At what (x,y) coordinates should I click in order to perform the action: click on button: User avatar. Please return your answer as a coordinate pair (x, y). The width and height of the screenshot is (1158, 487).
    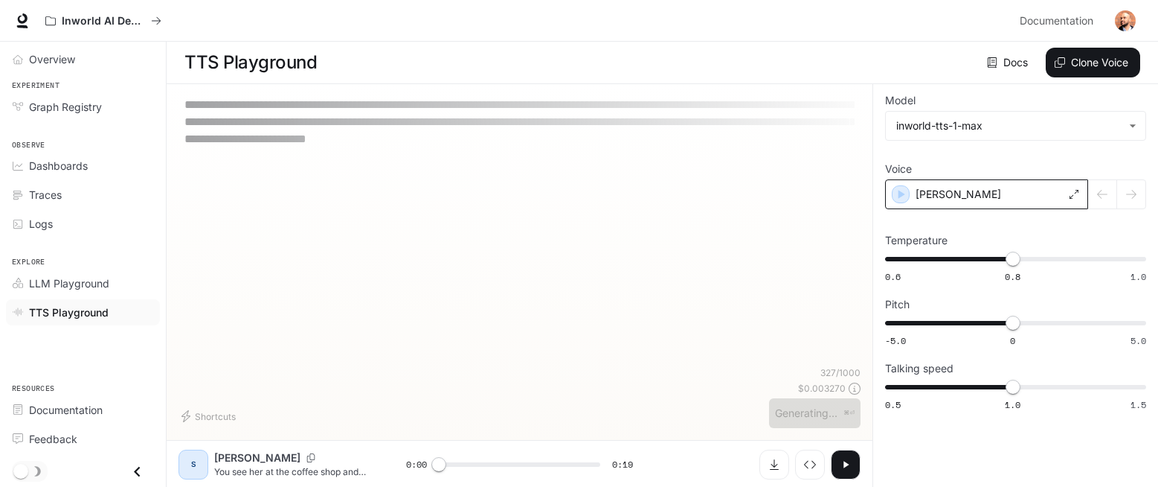
    Looking at the image, I should click on (1126, 21).